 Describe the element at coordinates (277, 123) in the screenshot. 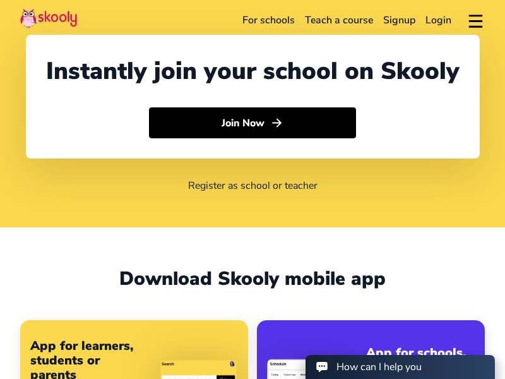

I see `ion-icon: arrow forward outline` at that location.